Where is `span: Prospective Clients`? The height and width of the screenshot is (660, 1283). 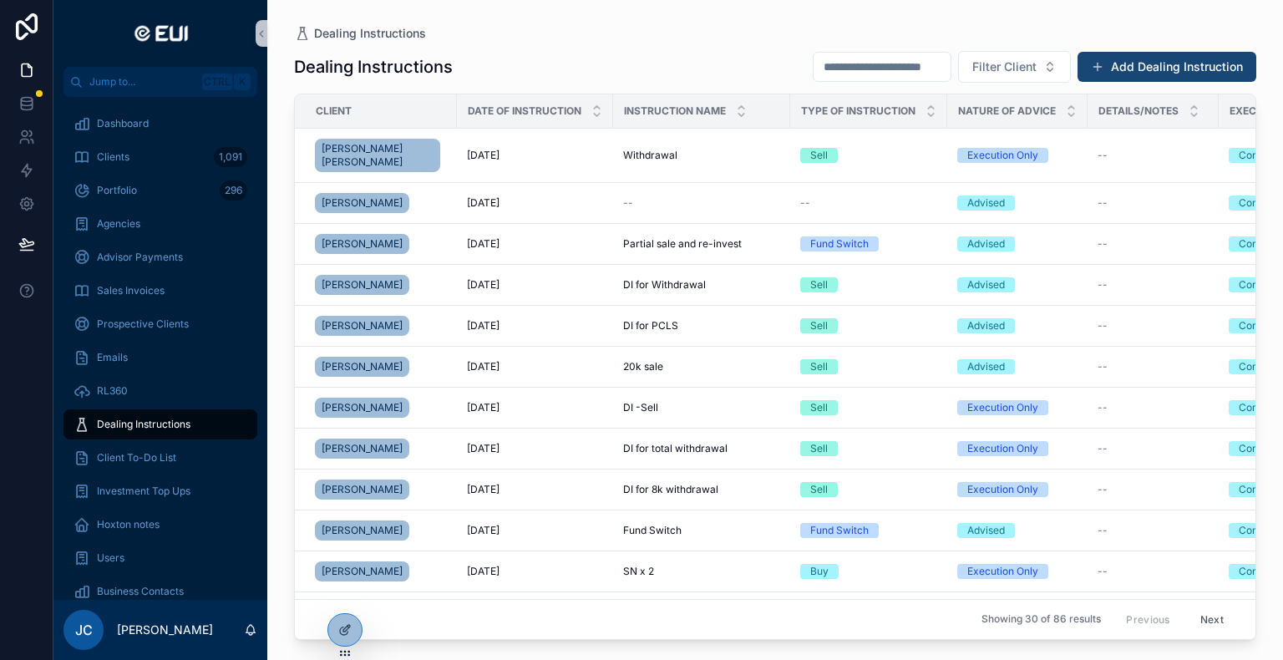
span: Prospective Clients is located at coordinates (143, 324).